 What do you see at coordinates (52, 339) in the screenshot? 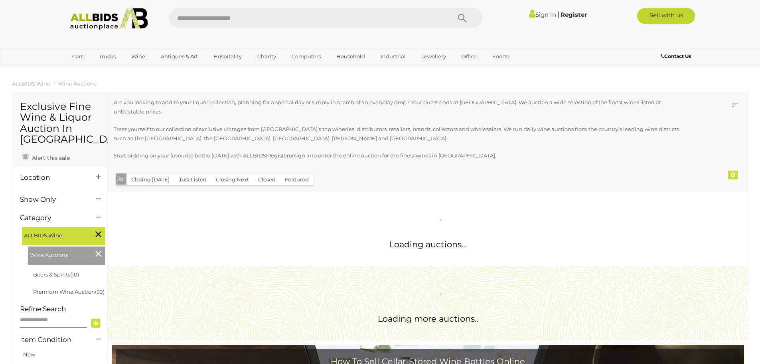
I see `h4: Item Condition` at bounding box center [52, 339].